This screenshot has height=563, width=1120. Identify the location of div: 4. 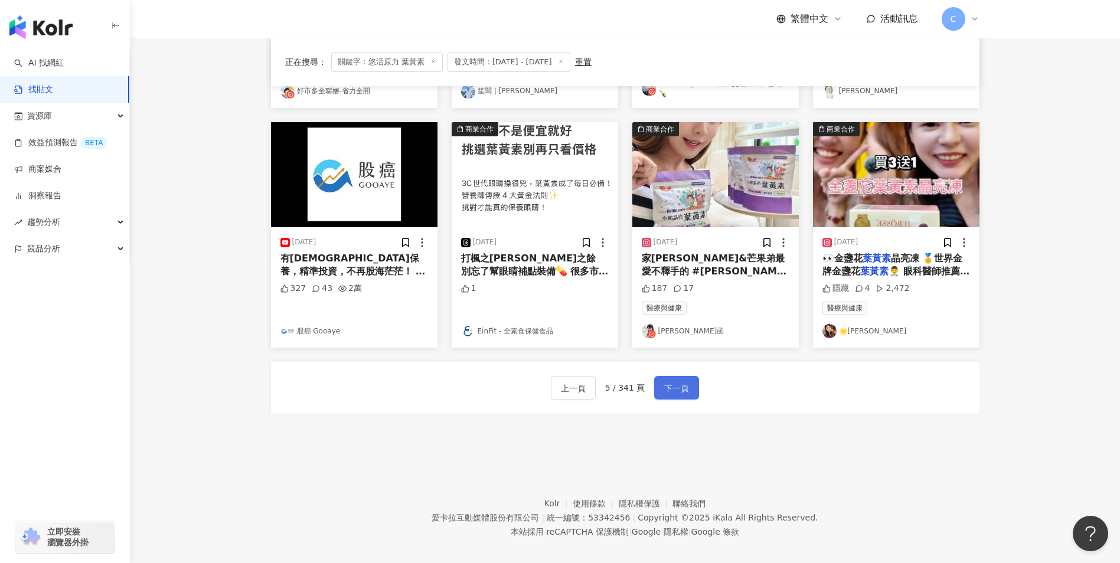
(862, 289).